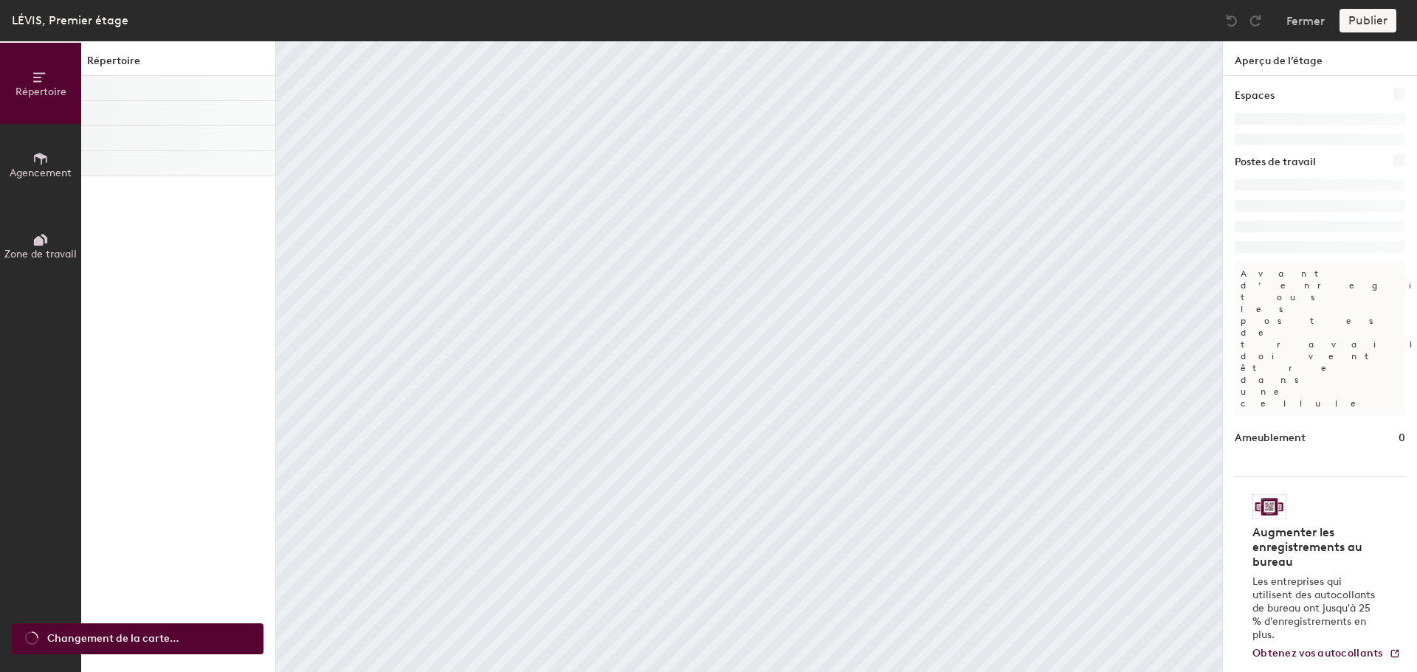 The width and height of the screenshot is (1417, 672). What do you see at coordinates (1270, 438) in the screenshot?
I see `h1: Ameublement` at bounding box center [1270, 438].